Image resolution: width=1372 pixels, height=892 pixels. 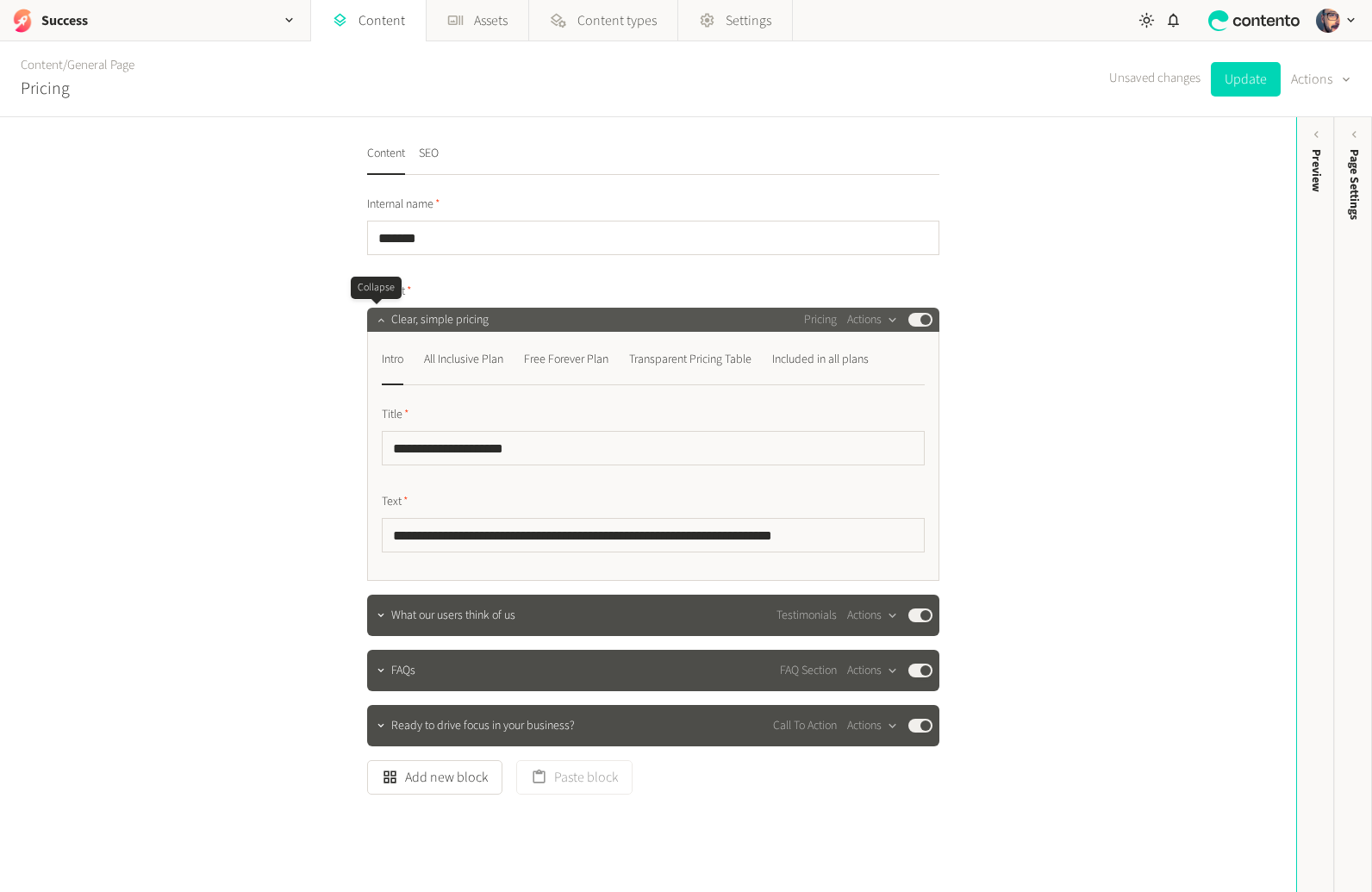 What do you see at coordinates (464, 359) in the screenshot?
I see `div: All Inclusive Plan` at bounding box center [464, 359].